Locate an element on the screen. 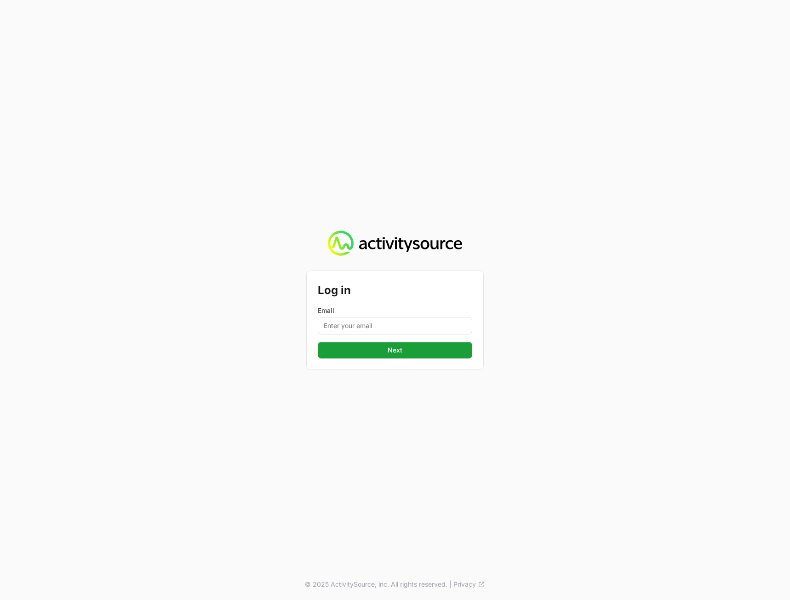 This screenshot has width=790, height=600. a: Privacy is located at coordinates (469, 584).